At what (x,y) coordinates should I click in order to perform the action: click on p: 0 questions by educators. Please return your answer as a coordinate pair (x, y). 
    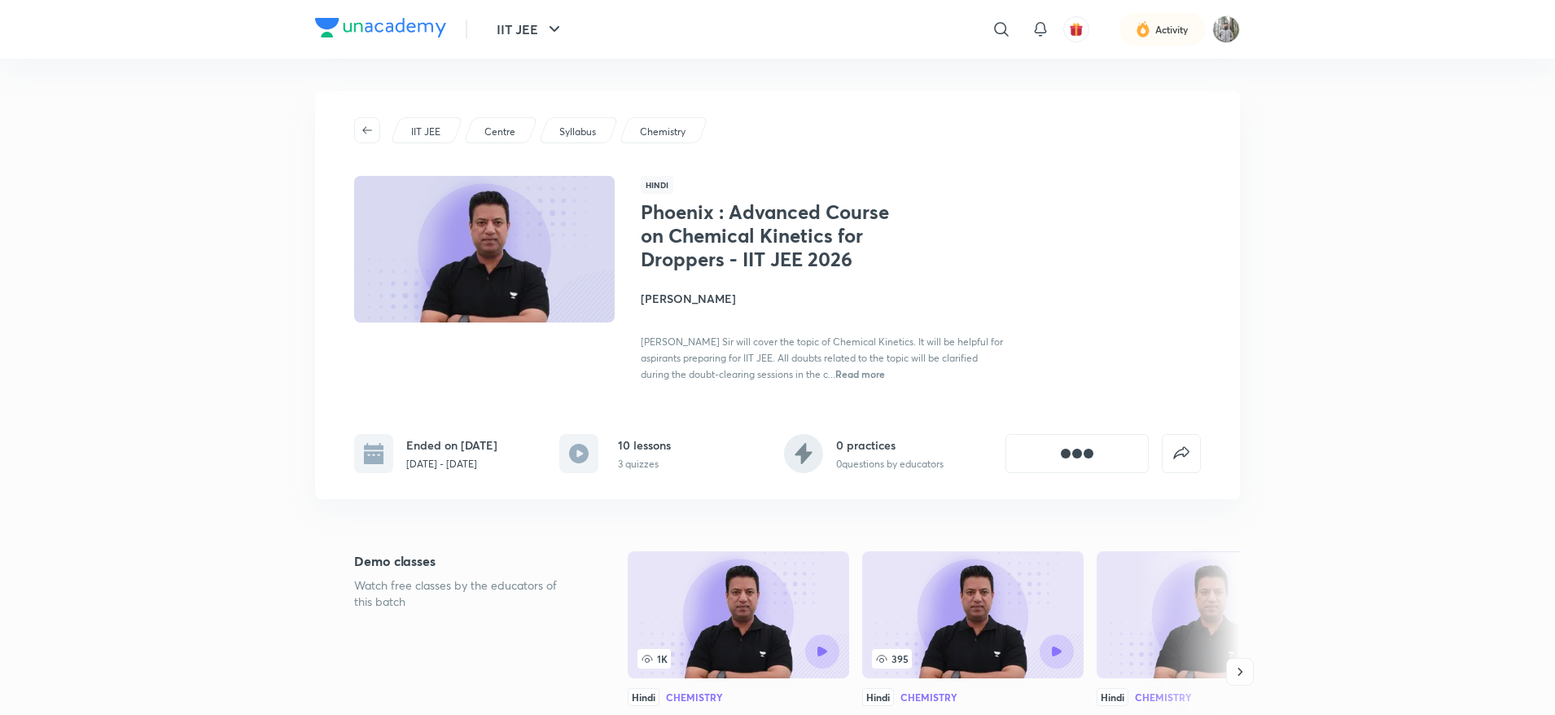
    Looking at the image, I should click on (890, 464).